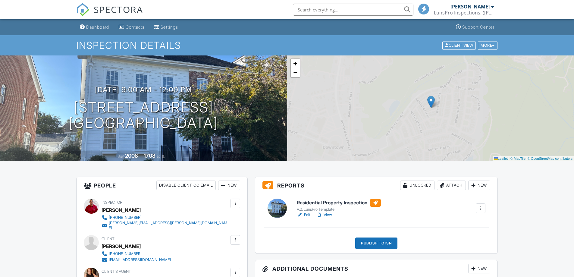 The image size is (574, 277). What do you see at coordinates (110, 14) in the screenshot?
I see `a: SPECTORA` at bounding box center [110, 14].